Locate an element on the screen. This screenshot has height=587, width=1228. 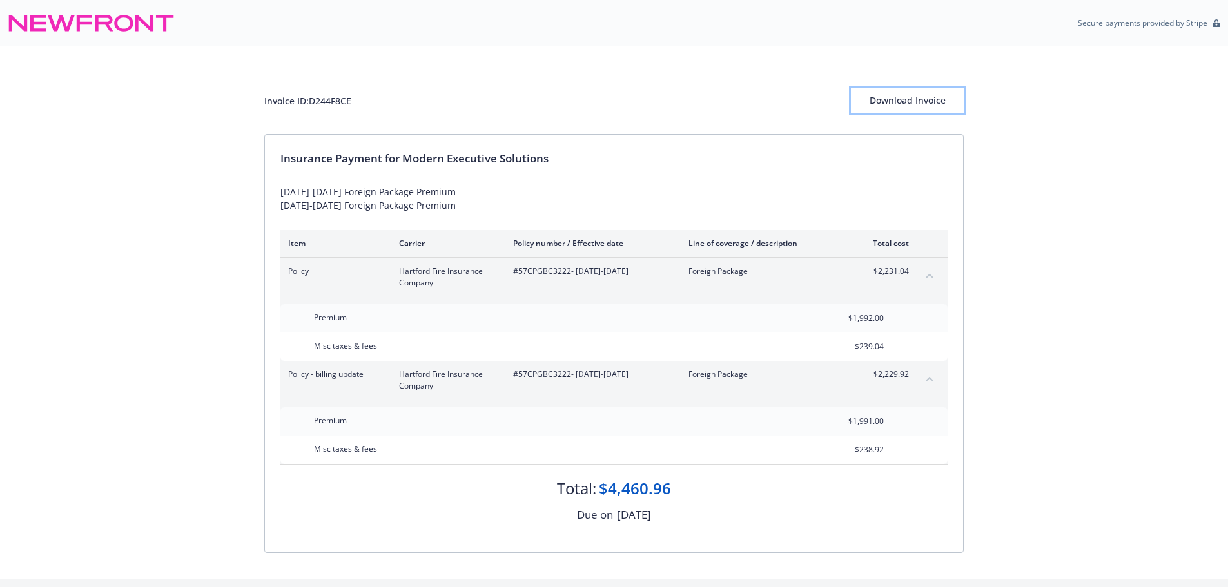
div: Total cost is located at coordinates (885, 243).